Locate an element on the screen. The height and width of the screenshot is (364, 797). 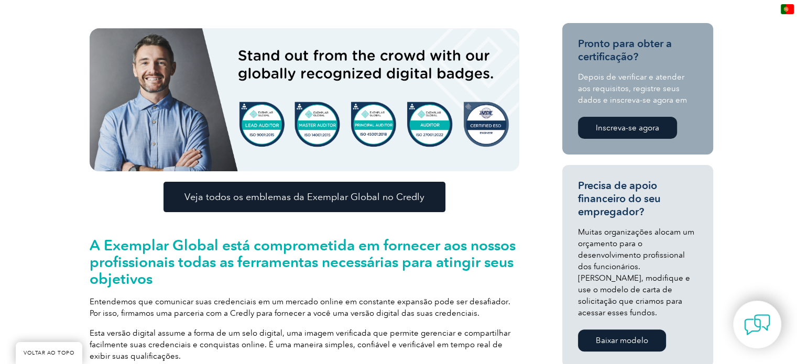
font: A Exemplar Global está comprometida em fornecer aos nossos profissionais todas as ferramentas nec... is located at coordinates (302, 262).